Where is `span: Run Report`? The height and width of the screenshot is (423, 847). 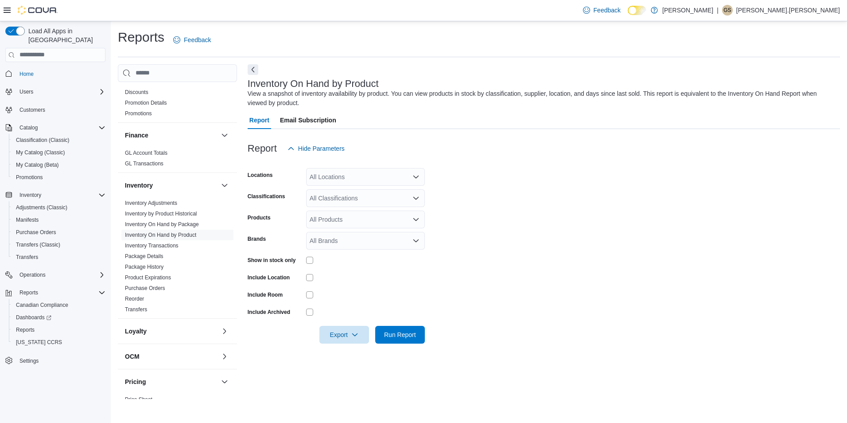 span: Run Report is located at coordinates (400, 334).